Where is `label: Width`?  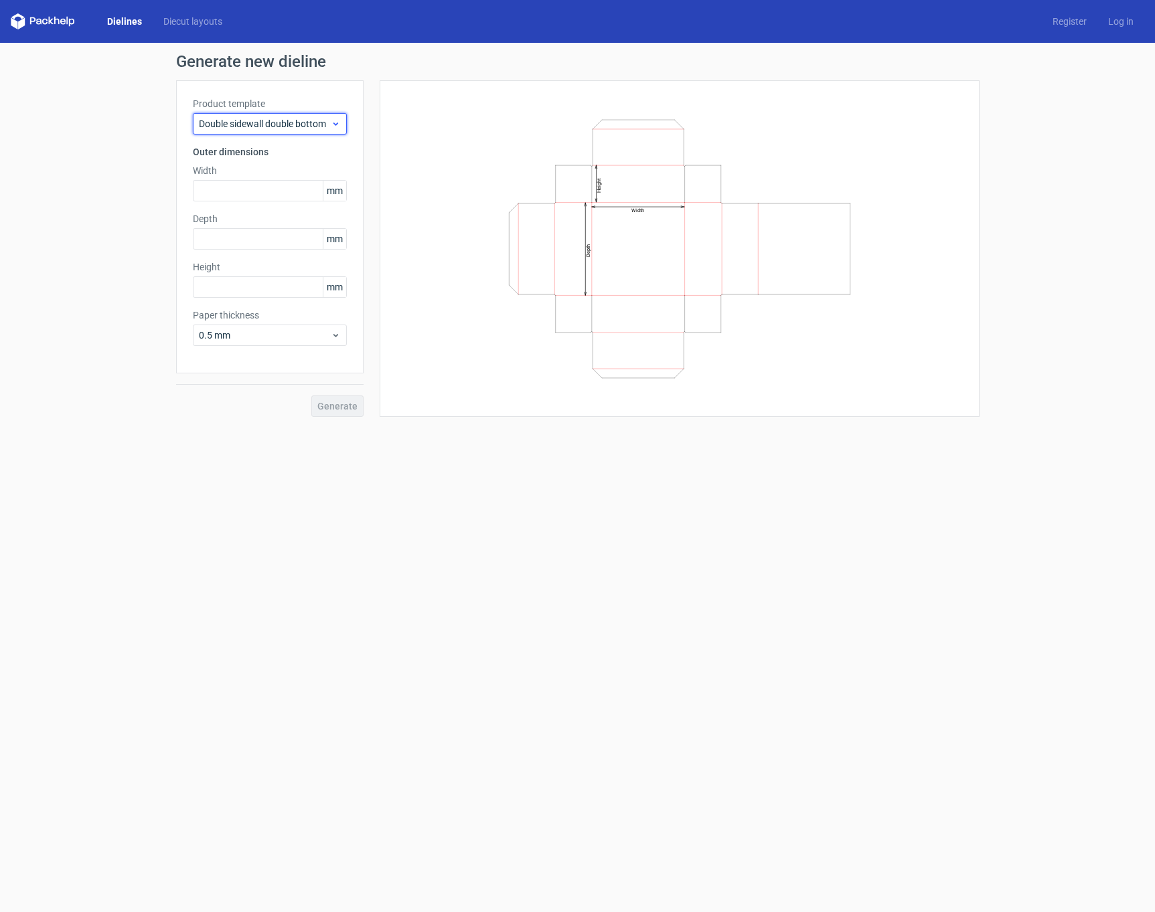
label: Width is located at coordinates (270, 171).